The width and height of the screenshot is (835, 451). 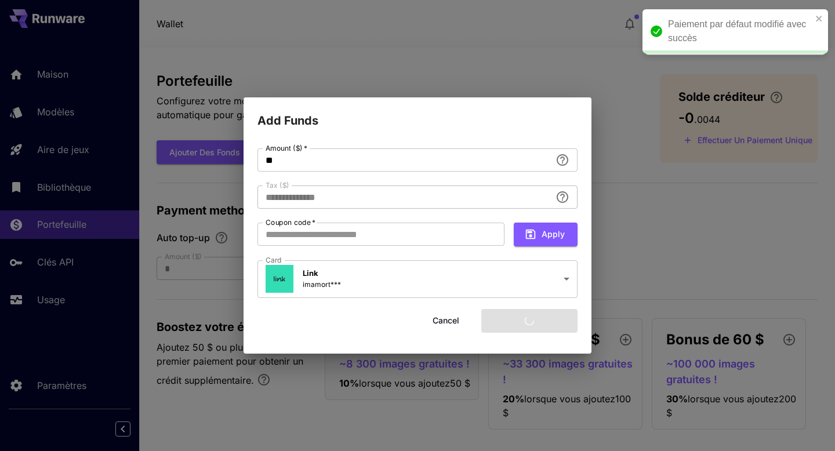 What do you see at coordinates (546, 234) in the screenshot?
I see `button: Apply` at bounding box center [546, 234].